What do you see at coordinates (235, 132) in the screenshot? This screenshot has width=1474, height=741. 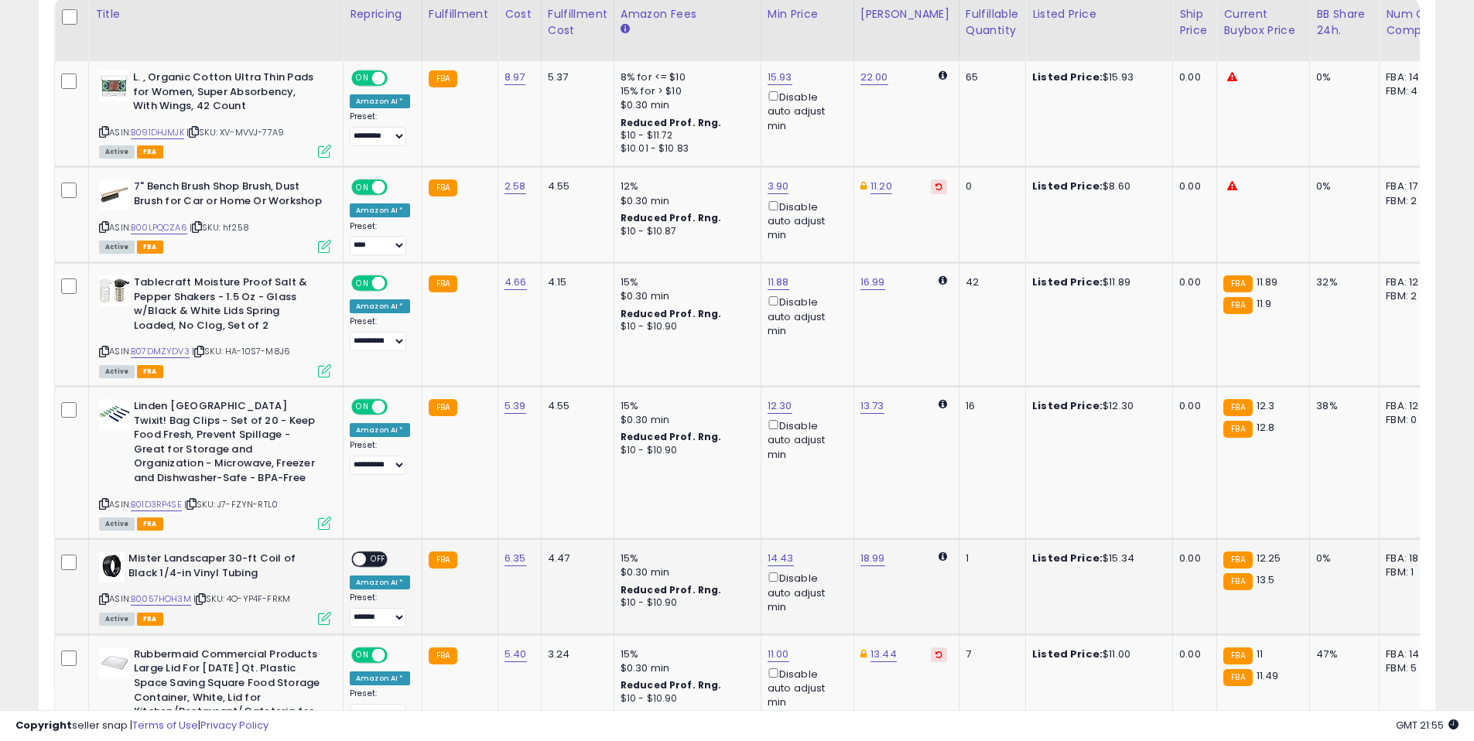 I see `span: | SKU: XV-MVVJ-77A9` at bounding box center [235, 132].